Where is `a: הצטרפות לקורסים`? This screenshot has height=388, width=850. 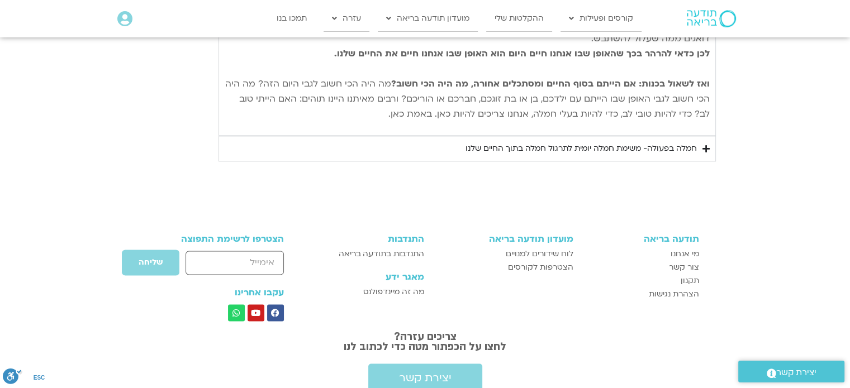
a: הצטרפות לקורסים is located at coordinates (504, 268).